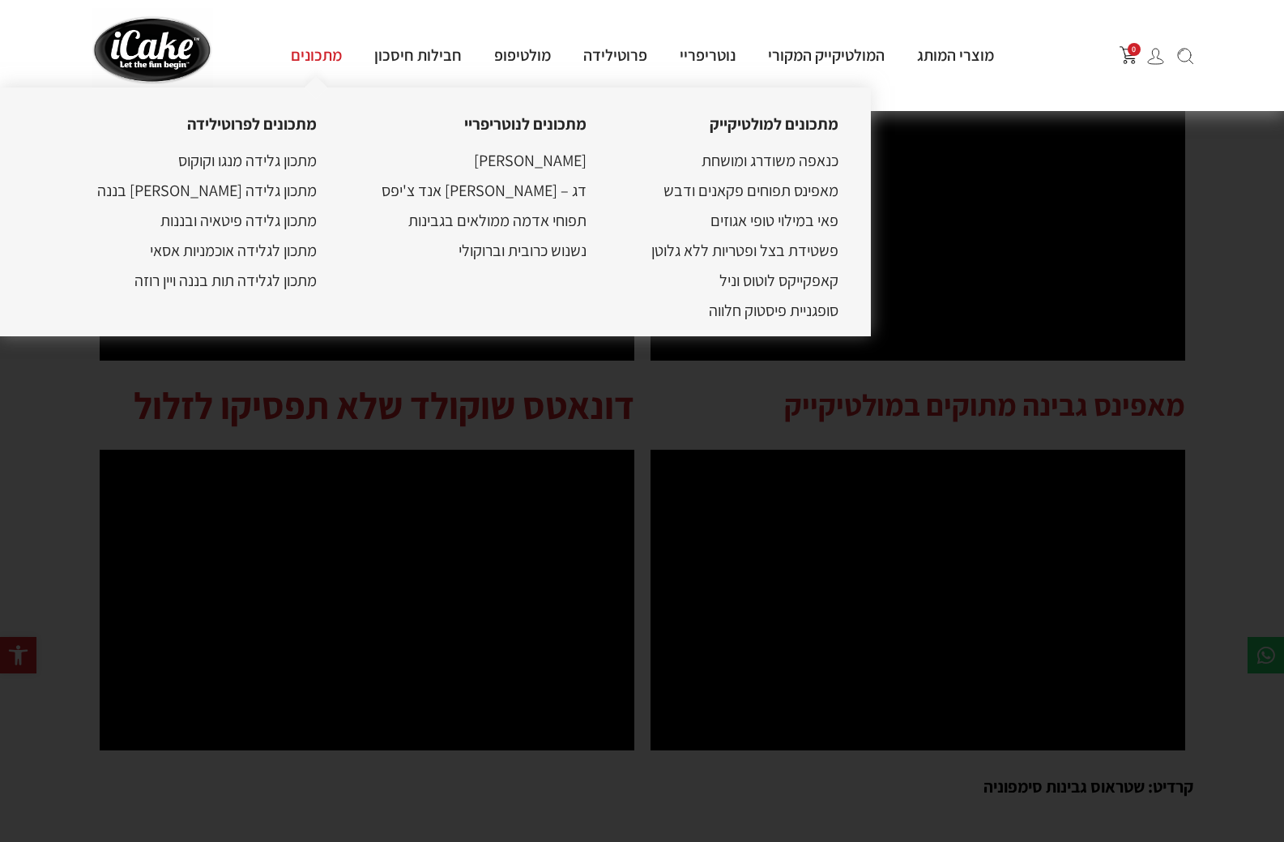 The height and width of the screenshot is (842, 1284). I want to click on a: מתכונים לפרוטילידה, so click(252, 124).